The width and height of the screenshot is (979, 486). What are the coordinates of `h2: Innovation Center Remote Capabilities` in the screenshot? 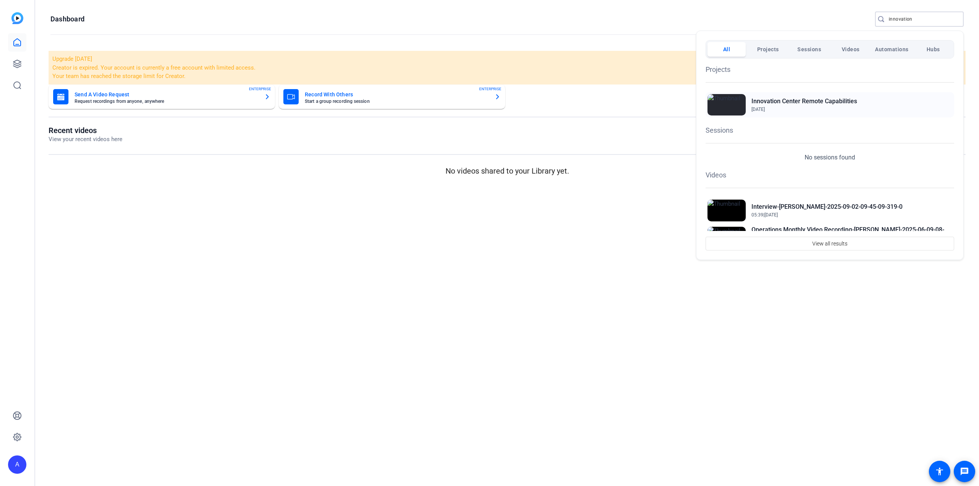 It's located at (804, 101).